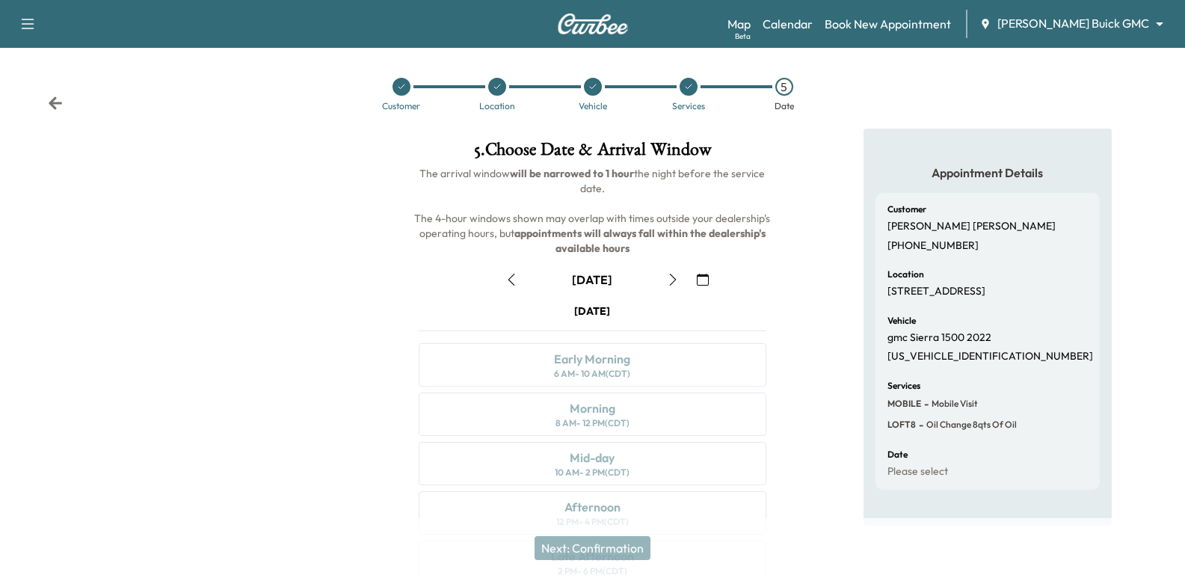 Image resolution: width=1185 pixels, height=578 pixels. Describe the element at coordinates (904, 386) in the screenshot. I see `h6: Services` at that location.